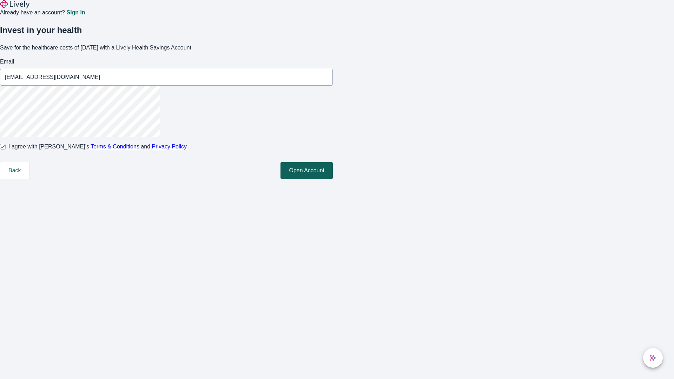  What do you see at coordinates (653, 358) in the screenshot?
I see `svg: Lively AI Assistant` at bounding box center [653, 358].